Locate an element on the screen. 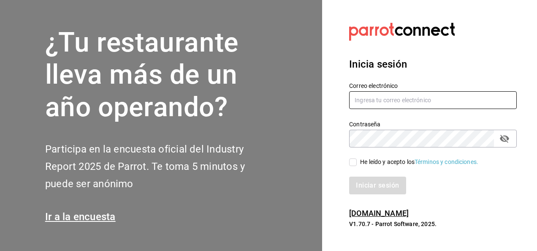 This screenshot has width=537, height=251. a: Términos y condiciones. is located at coordinates (446, 162).